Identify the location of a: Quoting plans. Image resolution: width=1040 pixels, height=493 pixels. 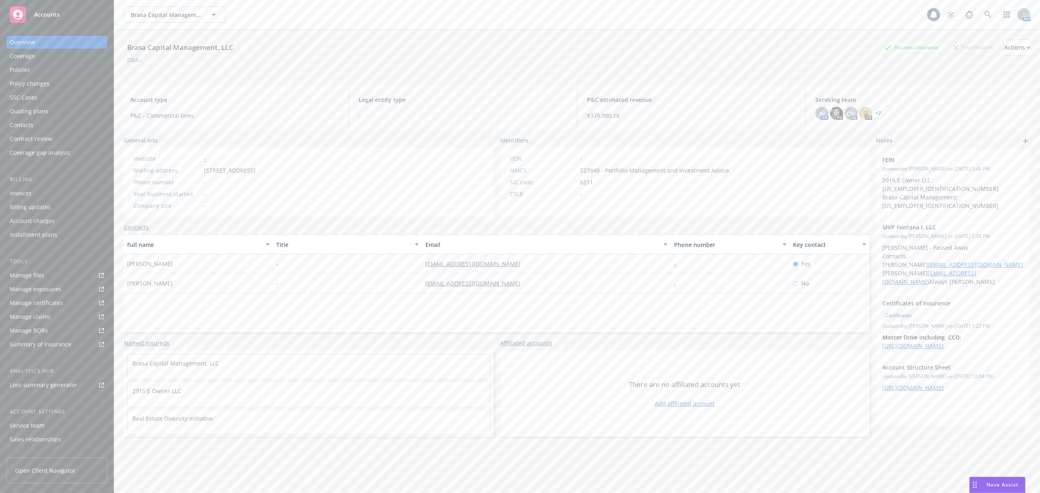
(57, 111).